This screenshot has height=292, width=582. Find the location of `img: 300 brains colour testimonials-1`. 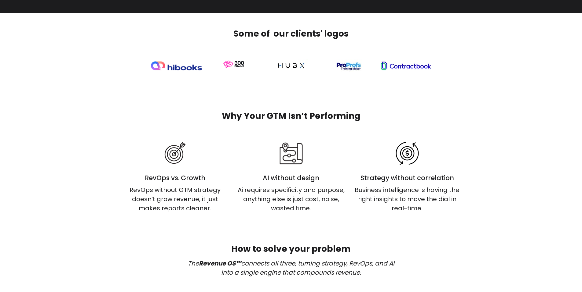

img: 300 brains colour testimonials-1 is located at coordinates (234, 66).